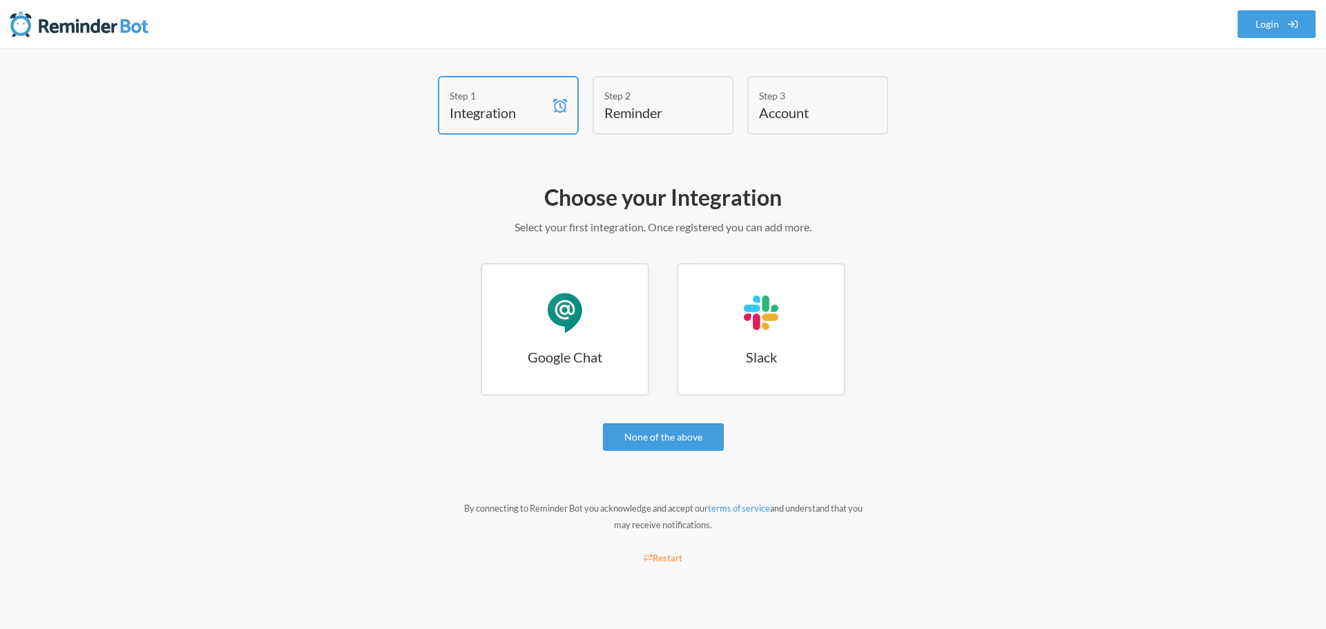 This screenshot has height=629, width=1326. Describe the element at coordinates (739, 508) in the screenshot. I see `a: terms of service` at that location.